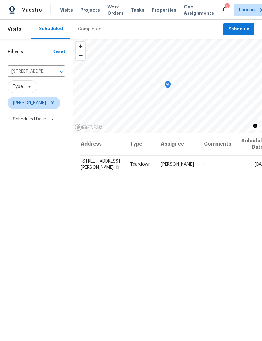 The width and height of the screenshot is (262, 341). I want to click on div: 6, so click(227, 7).